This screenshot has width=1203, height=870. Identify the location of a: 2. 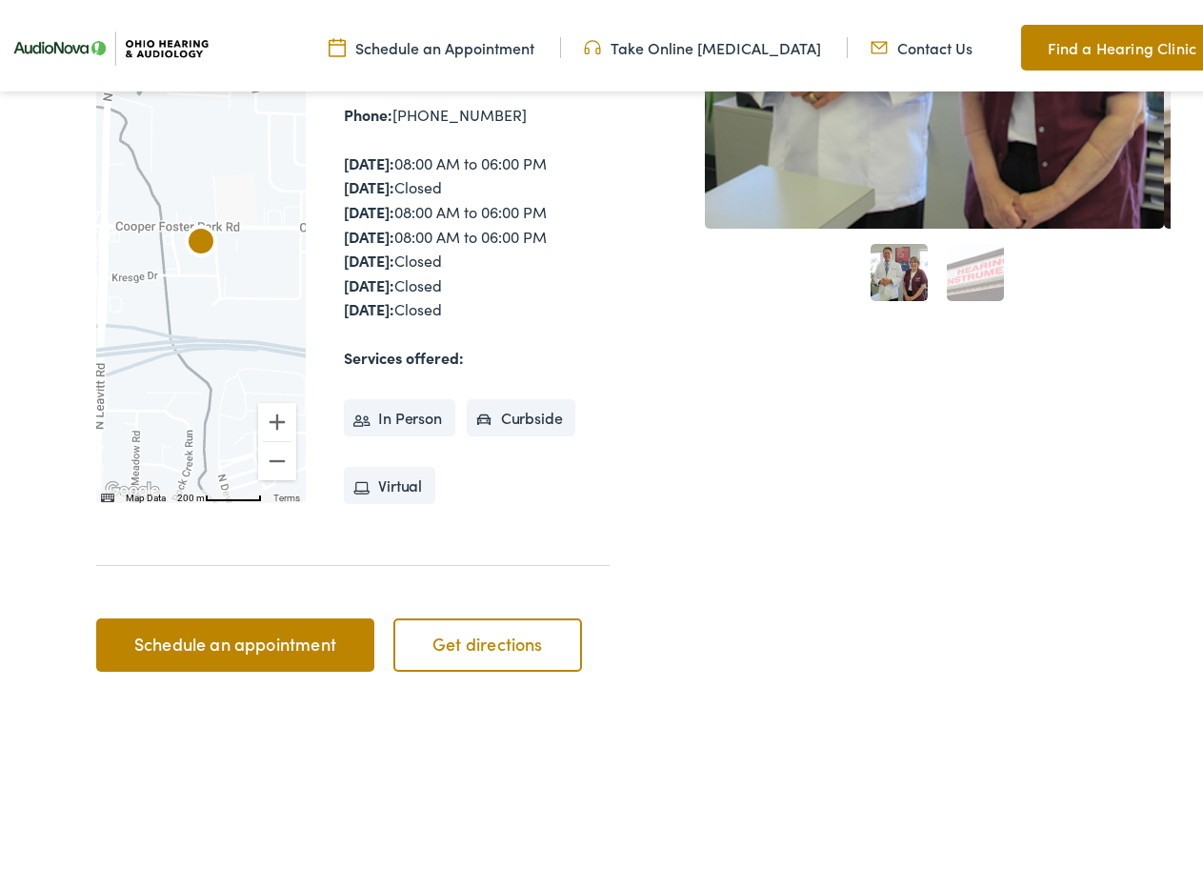
(976, 267).